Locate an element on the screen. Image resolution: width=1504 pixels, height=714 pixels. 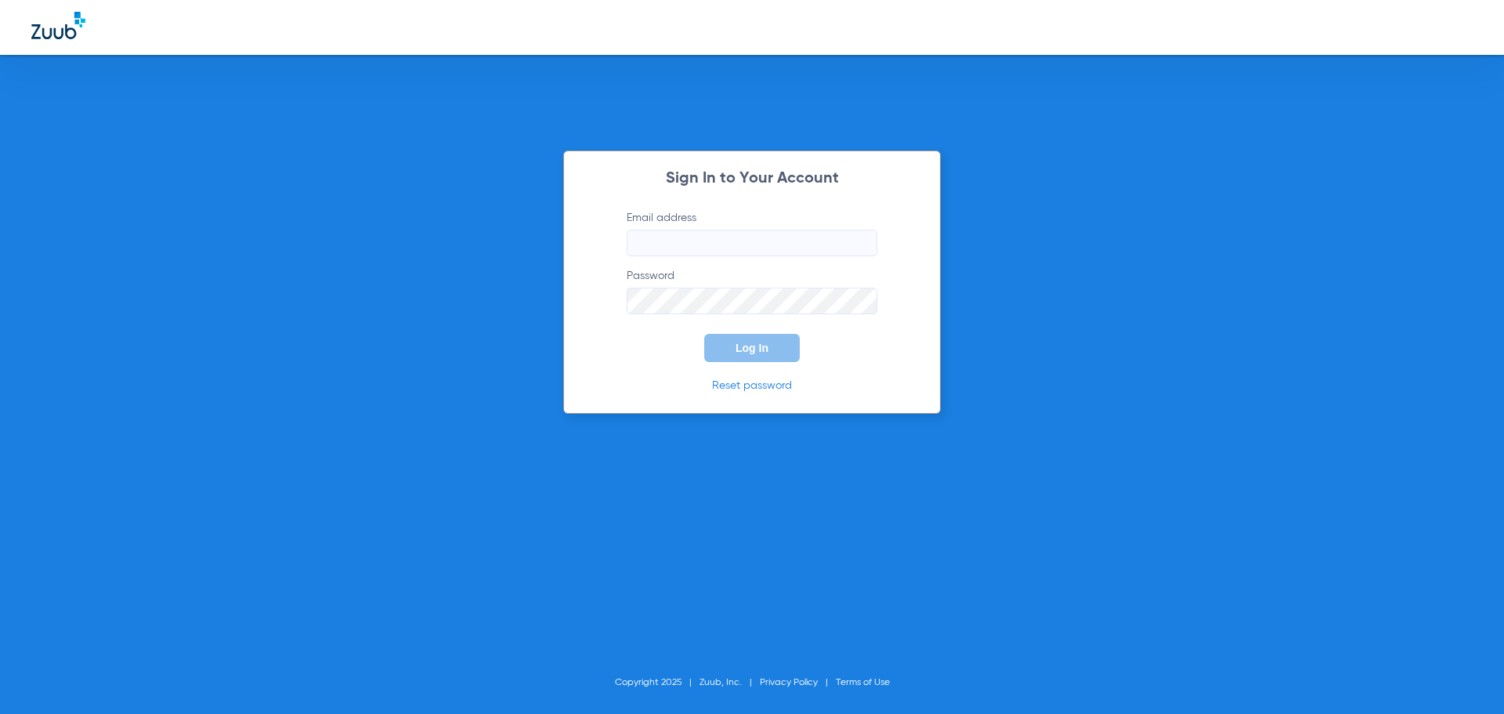
span: Log In is located at coordinates (752, 348).